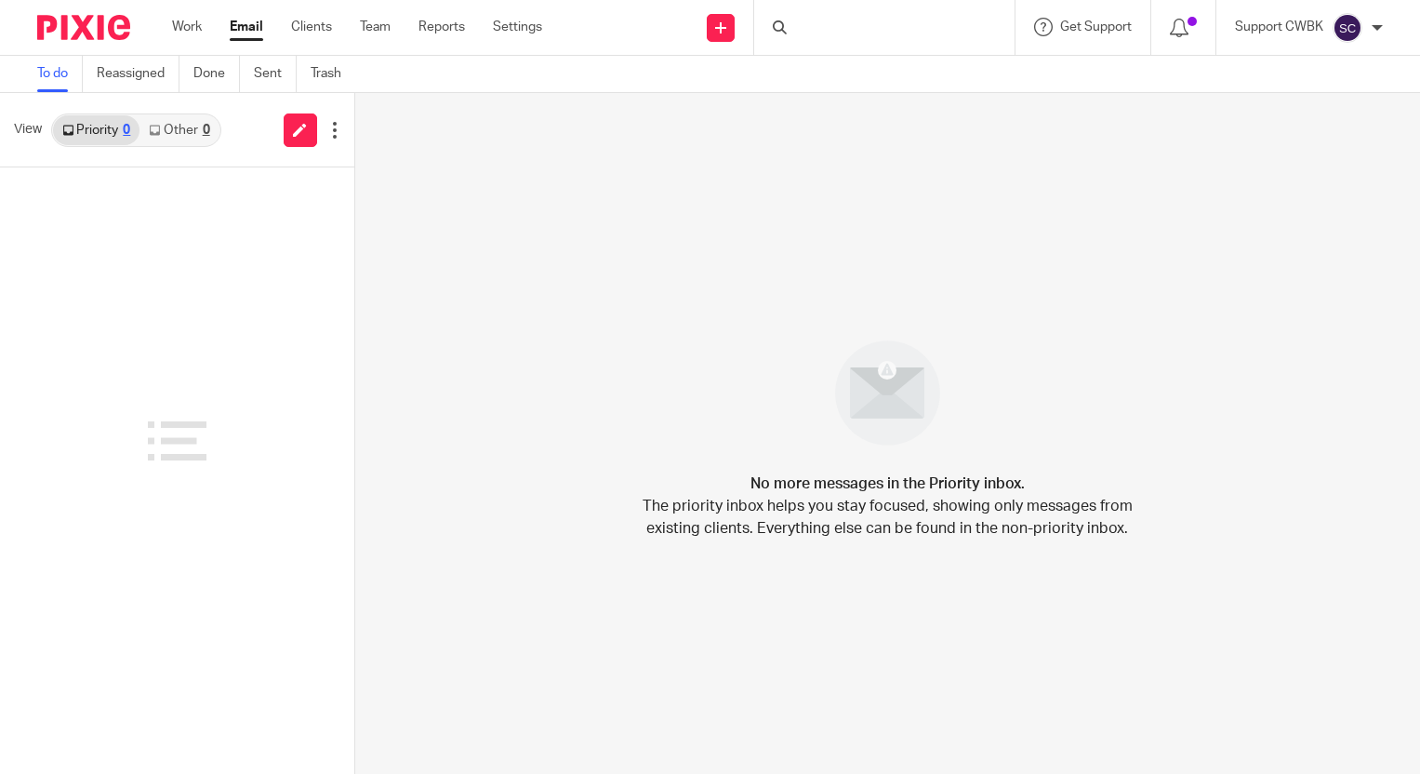 This screenshot has width=1420, height=774. Describe the element at coordinates (138, 73) in the screenshot. I see `a: Reassigned` at that location.